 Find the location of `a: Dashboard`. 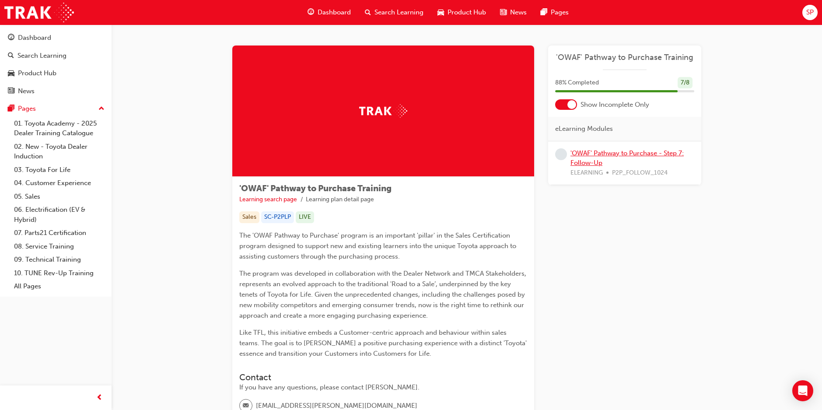

a: Dashboard is located at coordinates (56, 38).